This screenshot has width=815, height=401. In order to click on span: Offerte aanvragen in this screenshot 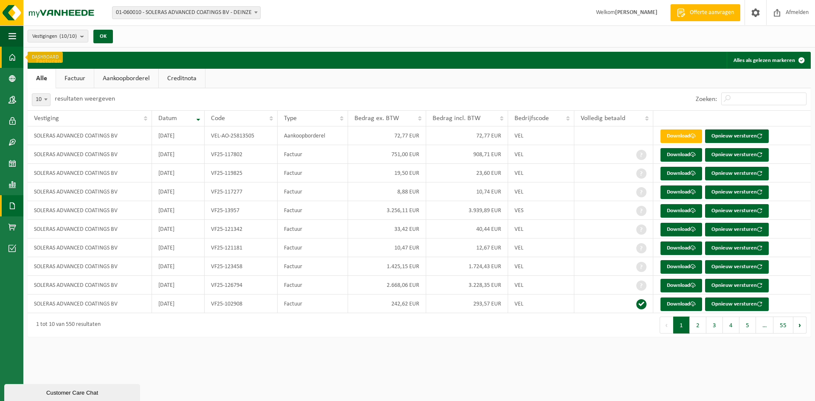, I will do `click(712, 13)`.